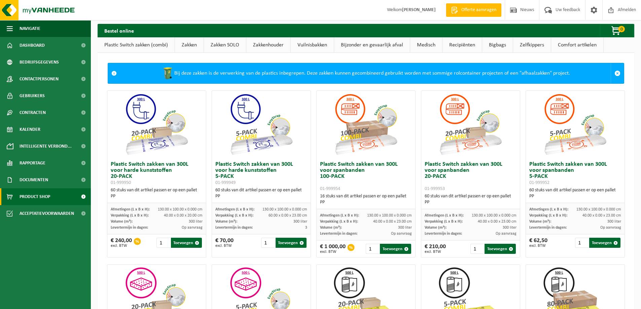 The width and height of the screenshot is (641, 309). Describe the element at coordinates (479, 10) in the screenshot. I see `span: Offerte aanvragen` at that location.